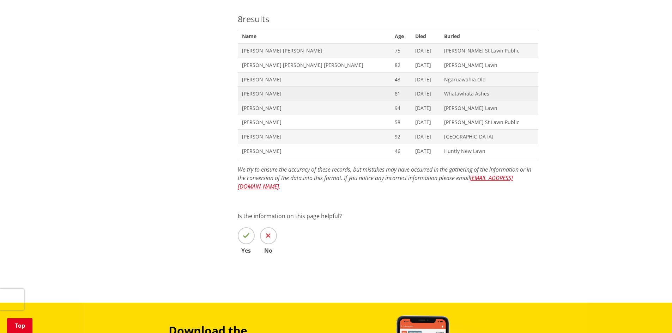  What do you see at coordinates (489, 36) in the screenshot?
I see `span: Buried` at bounding box center [489, 36].